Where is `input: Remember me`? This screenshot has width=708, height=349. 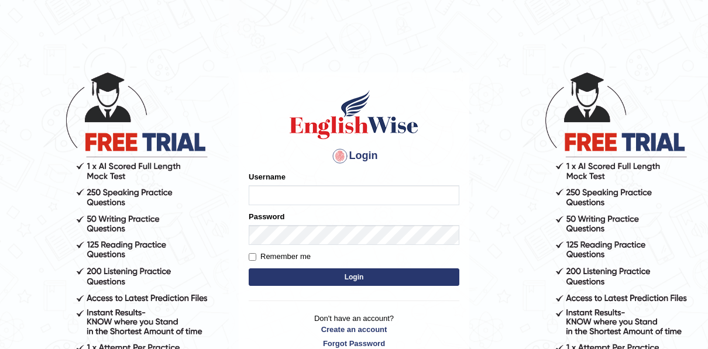
input: Remember me is located at coordinates (252, 257).